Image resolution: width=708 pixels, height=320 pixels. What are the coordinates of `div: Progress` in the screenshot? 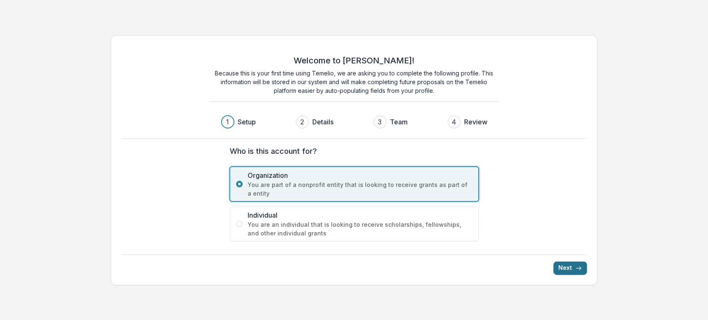 It's located at (354, 122).